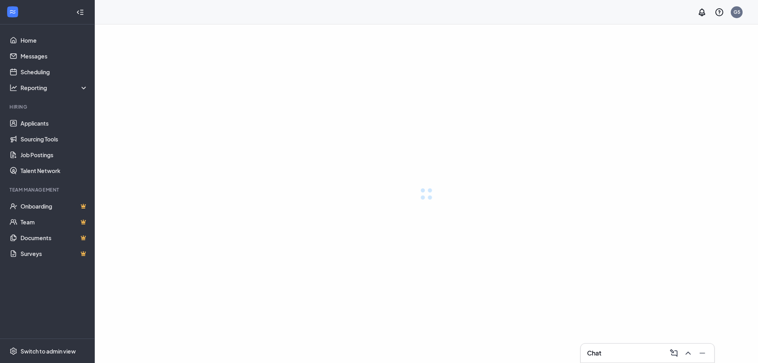  What do you see at coordinates (54, 72) in the screenshot?
I see `a: Scheduling` at bounding box center [54, 72].